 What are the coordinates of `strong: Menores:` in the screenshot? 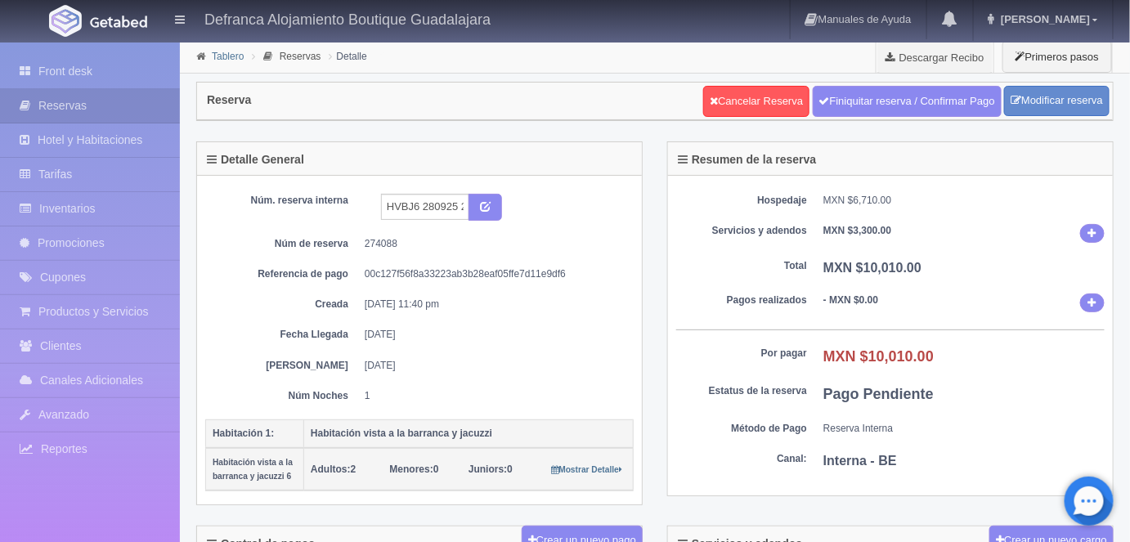 It's located at (411, 469).